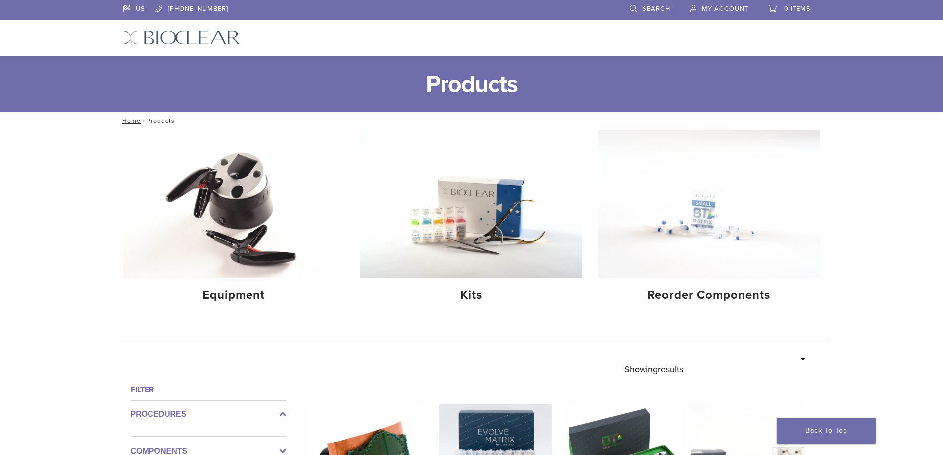 This screenshot has height=455, width=943. I want to click on span: 0 items, so click(797, 9).